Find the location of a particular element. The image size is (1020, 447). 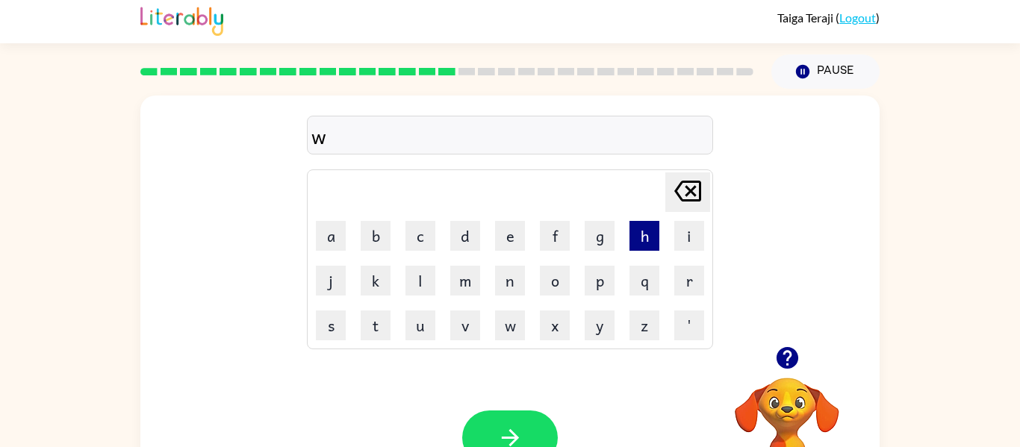

button: r is located at coordinates (689, 281).